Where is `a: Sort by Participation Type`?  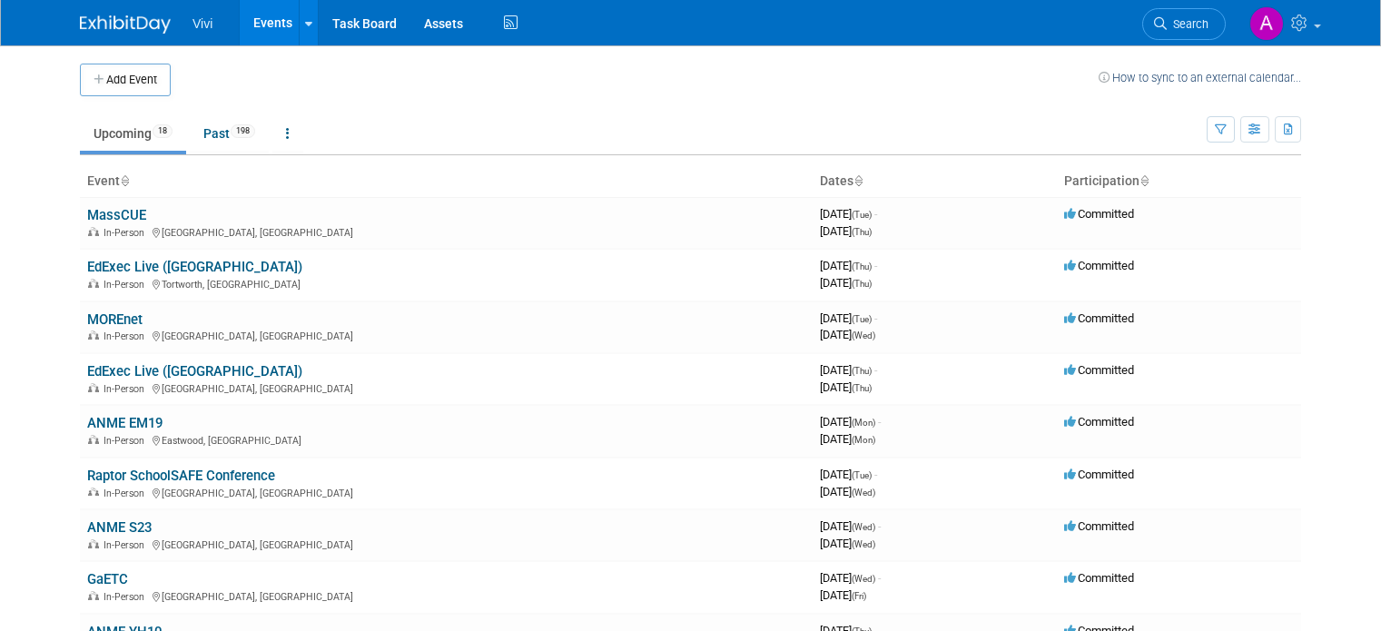
a: Sort by Participation Type is located at coordinates (1144, 181).